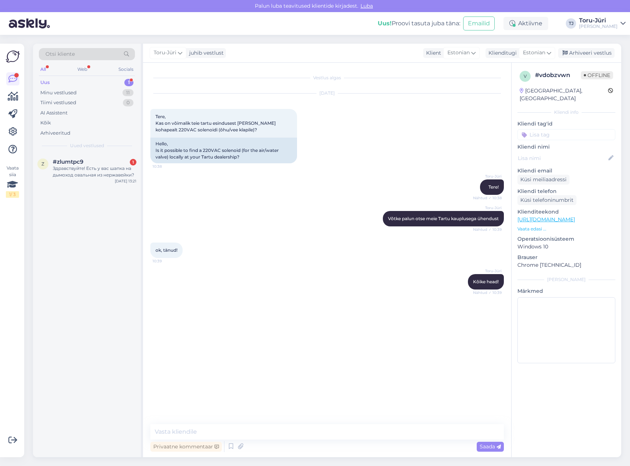 This screenshot has width=630, height=466. I want to click on div: Aktiivne, so click(526, 23).